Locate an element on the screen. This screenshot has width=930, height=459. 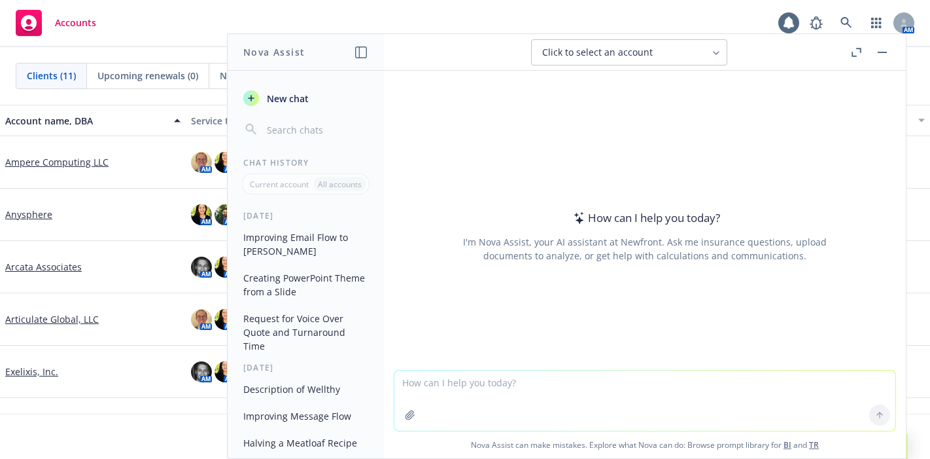
a: Arcata Associates is located at coordinates (43, 266).